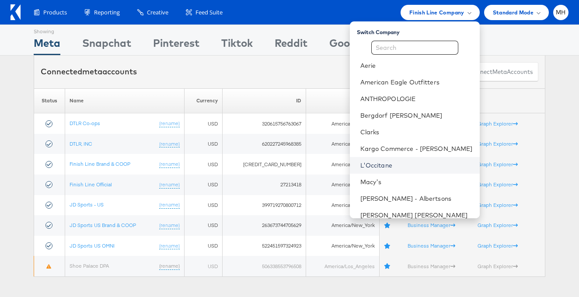 The height and width of the screenshot is (297, 579). What do you see at coordinates (416, 99) in the screenshot?
I see `a: ANTHROPOLOGIE` at bounding box center [416, 99].